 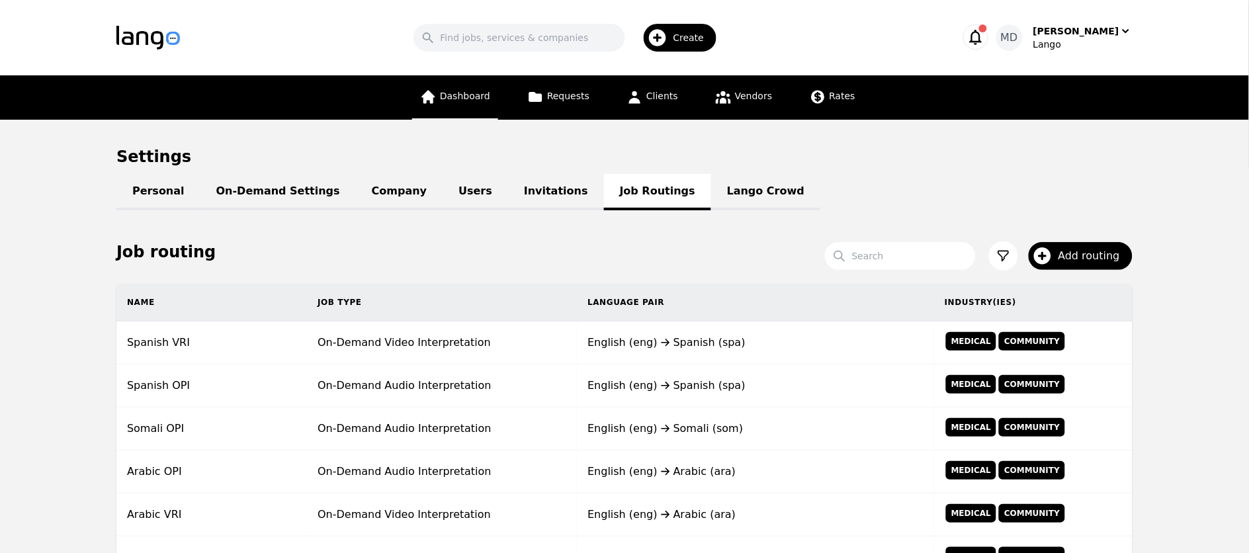 I want to click on a: Requests, so click(x=559, y=97).